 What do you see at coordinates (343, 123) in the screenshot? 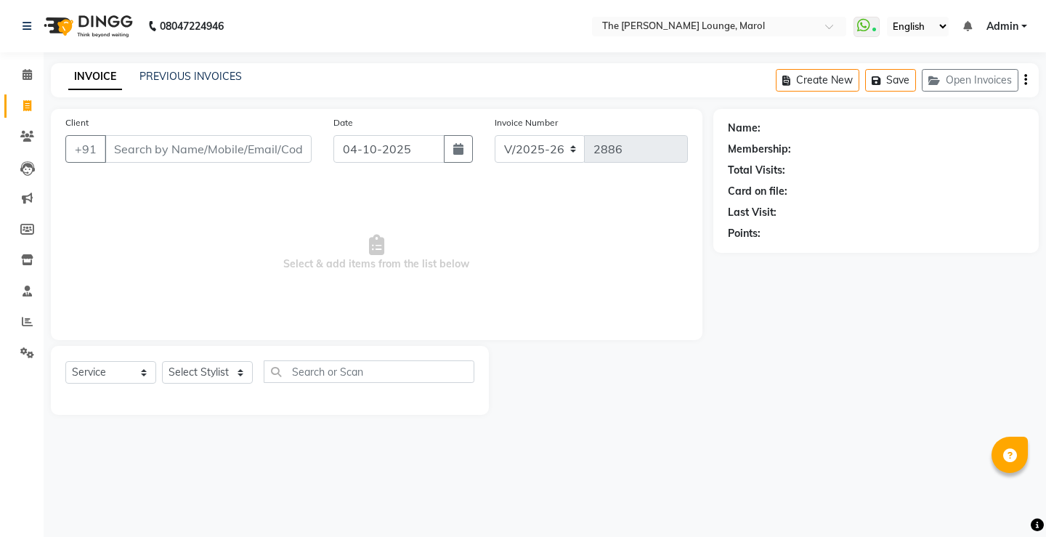
I see `label: Date` at bounding box center [343, 123].